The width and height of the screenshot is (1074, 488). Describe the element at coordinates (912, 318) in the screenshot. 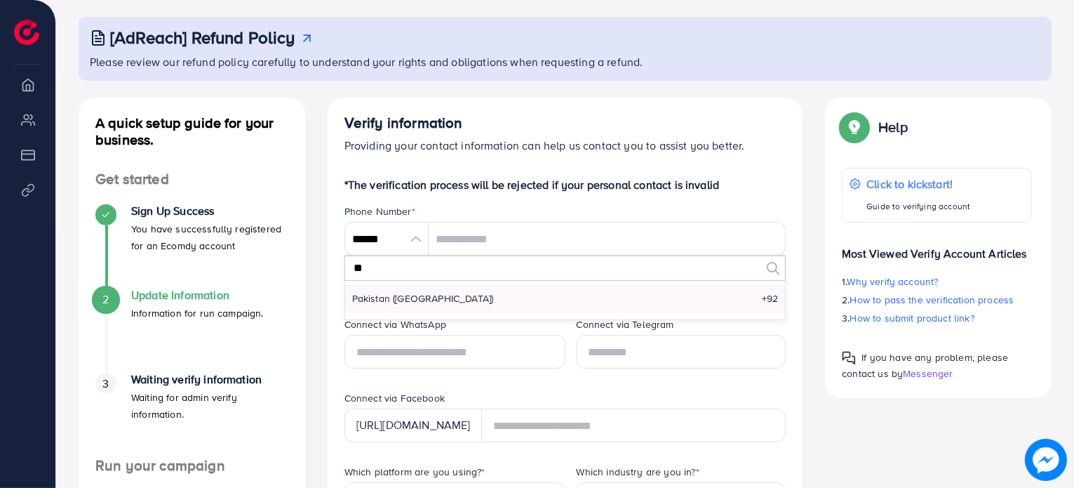

I see `span: How to submit product link?` at that location.